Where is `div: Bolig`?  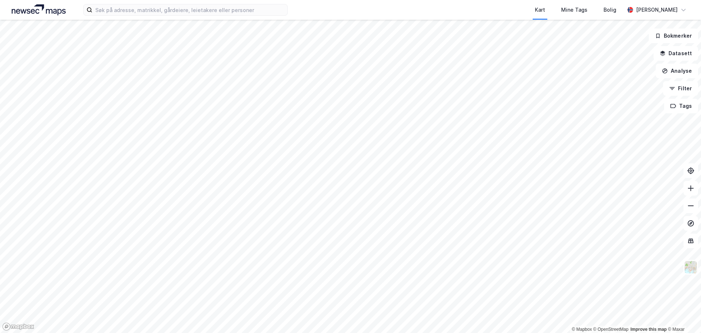
div: Bolig is located at coordinates (610, 10).